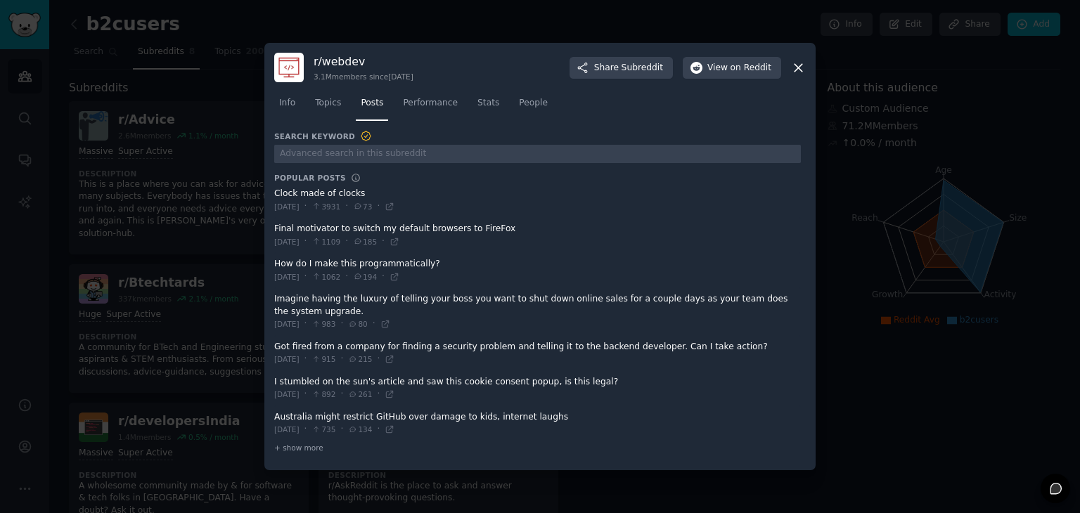  What do you see at coordinates (533, 103) in the screenshot?
I see `span: People` at bounding box center [533, 103].